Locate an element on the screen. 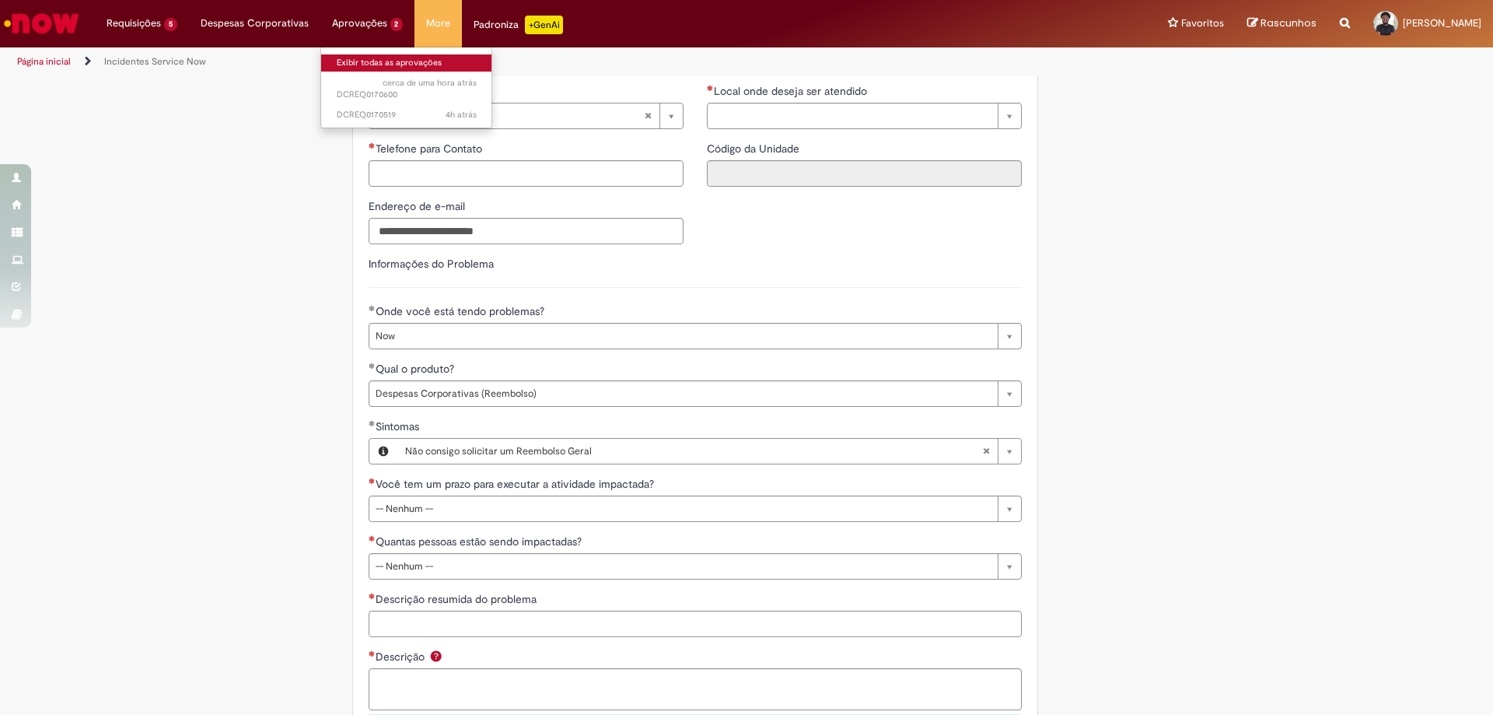 Image resolution: width=1493 pixels, height=715 pixels. span: cerca de uma hora atrás is located at coordinates (429, 82).